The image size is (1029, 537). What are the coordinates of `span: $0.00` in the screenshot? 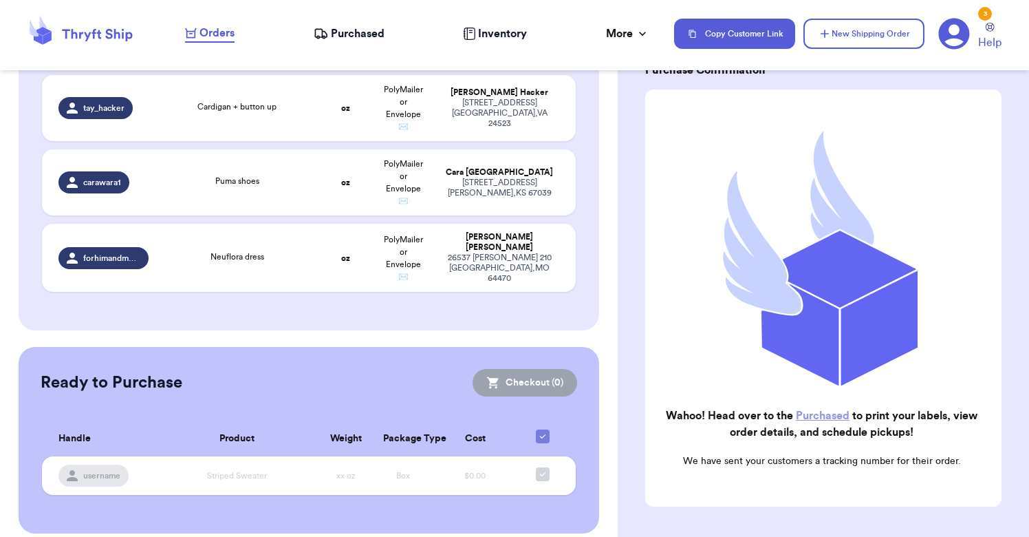 It's located at (475, 475).